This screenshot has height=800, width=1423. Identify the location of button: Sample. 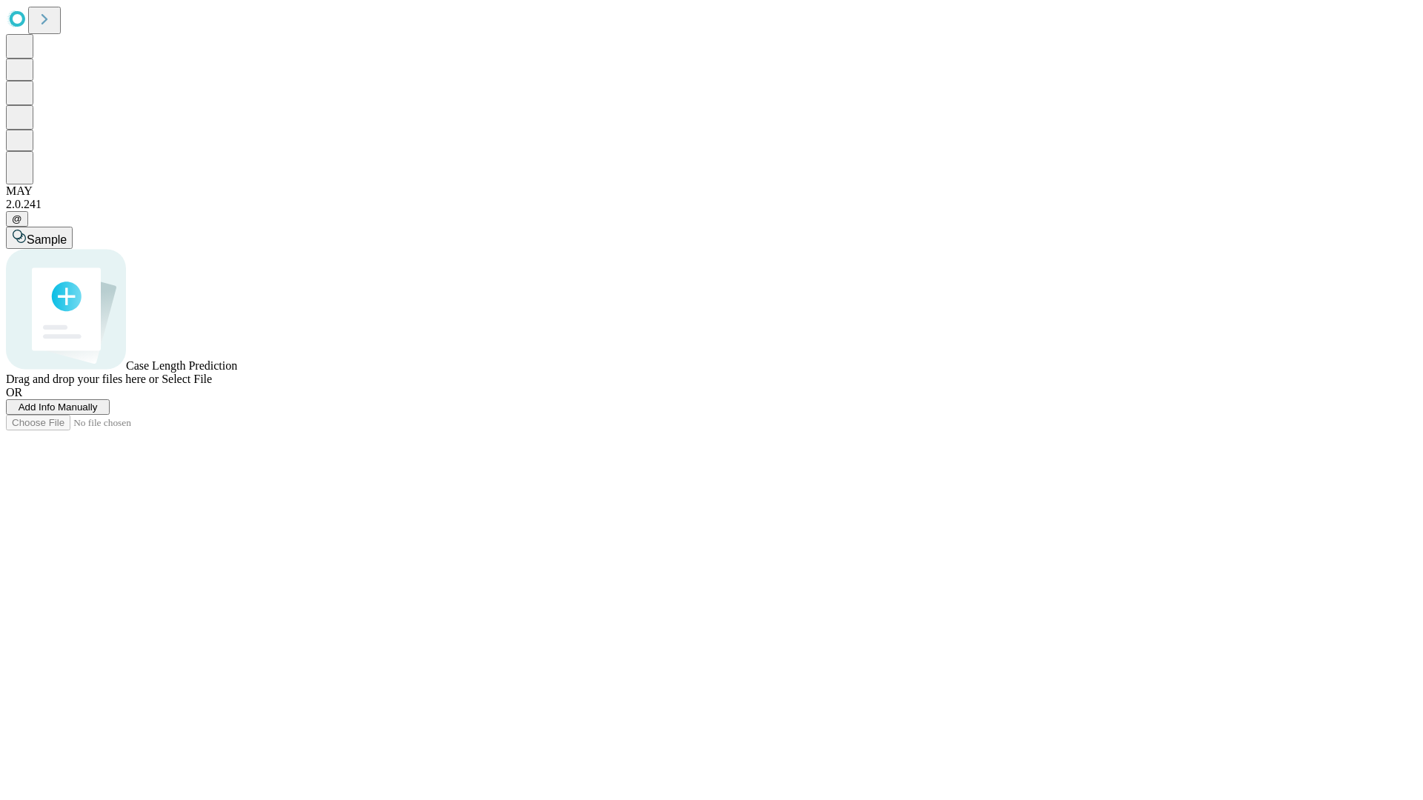
(39, 238).